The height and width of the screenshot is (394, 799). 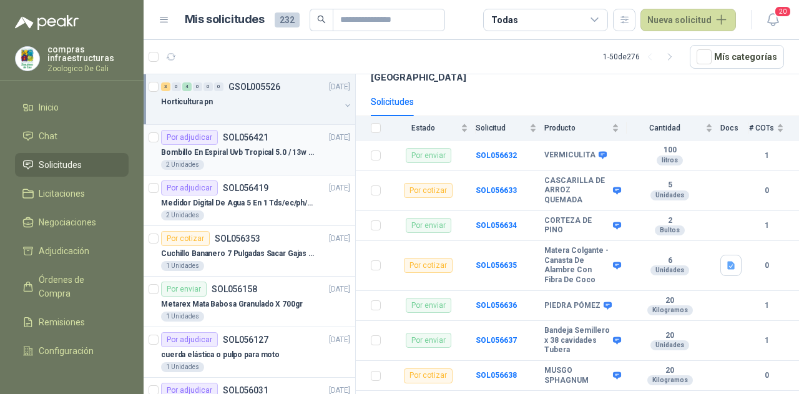 I want to click on img: Logo peakr, so click(x=47, y=22).